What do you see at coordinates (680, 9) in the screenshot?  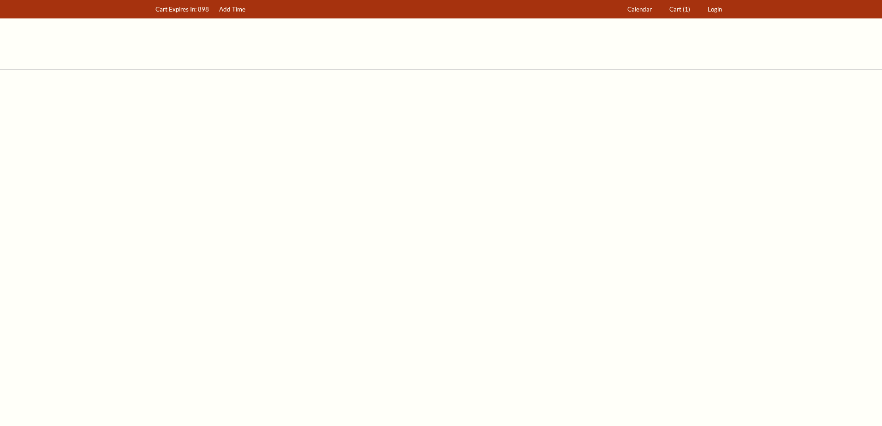 I see `a: Cart (1)` at bounding box center [680, 9].